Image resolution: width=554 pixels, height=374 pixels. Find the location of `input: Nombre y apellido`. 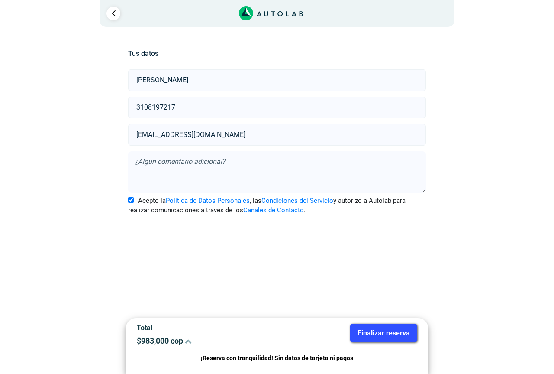

input: Nombre y apellido is located at coordinates (277, 80).